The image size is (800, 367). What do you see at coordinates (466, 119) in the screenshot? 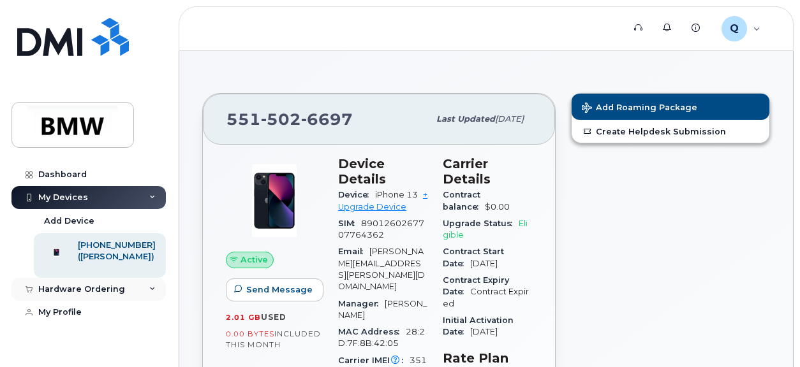
I see `span: Last updated` at bounding box center [466, 119].